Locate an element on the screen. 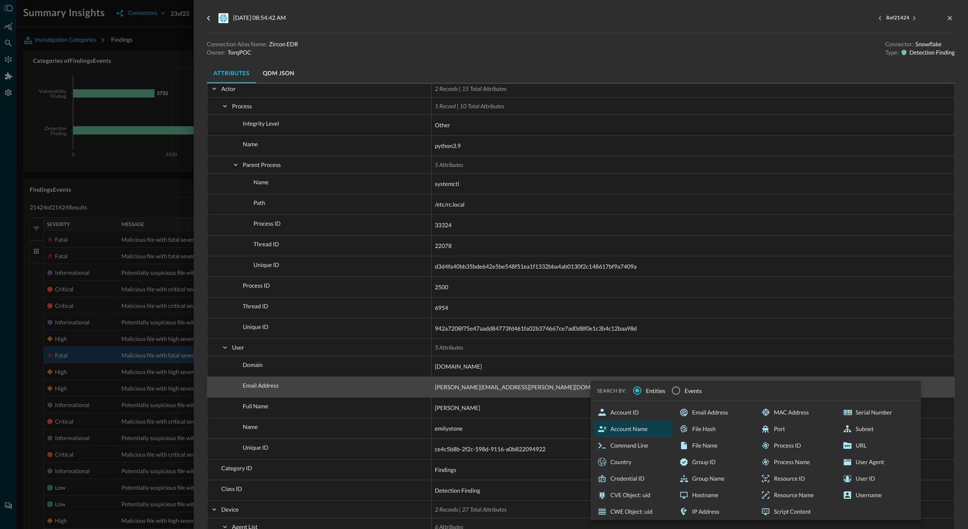 This screenshot has width=968, height=529. p: Owner: is located at coordinates (216, 52).